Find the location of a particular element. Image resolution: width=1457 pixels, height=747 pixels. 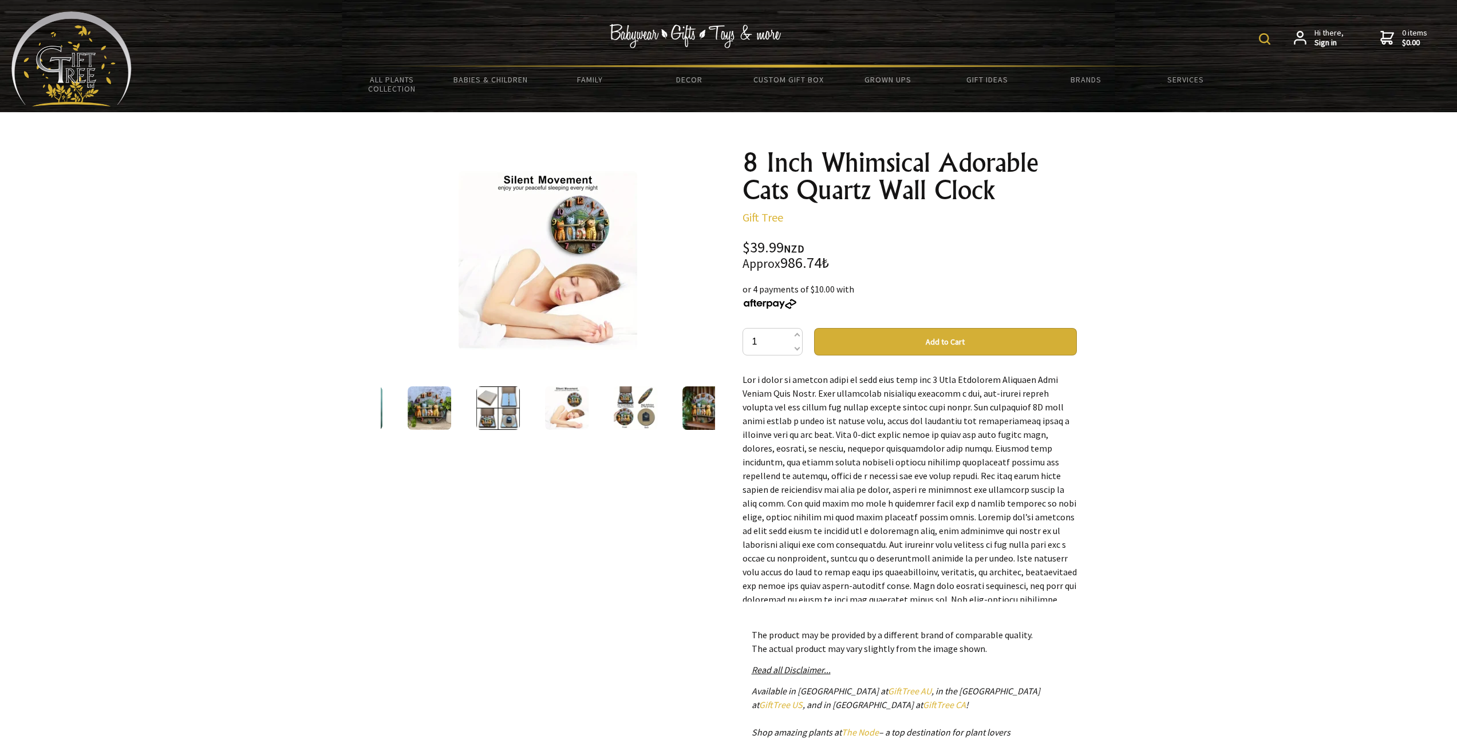

button: Add to Cart is located at coordinates (945, 342).